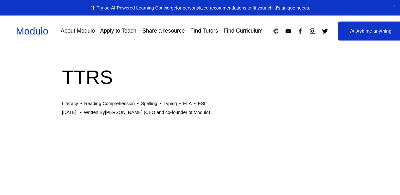  I want to click on a: Find Curriculum, so click(243, 31).